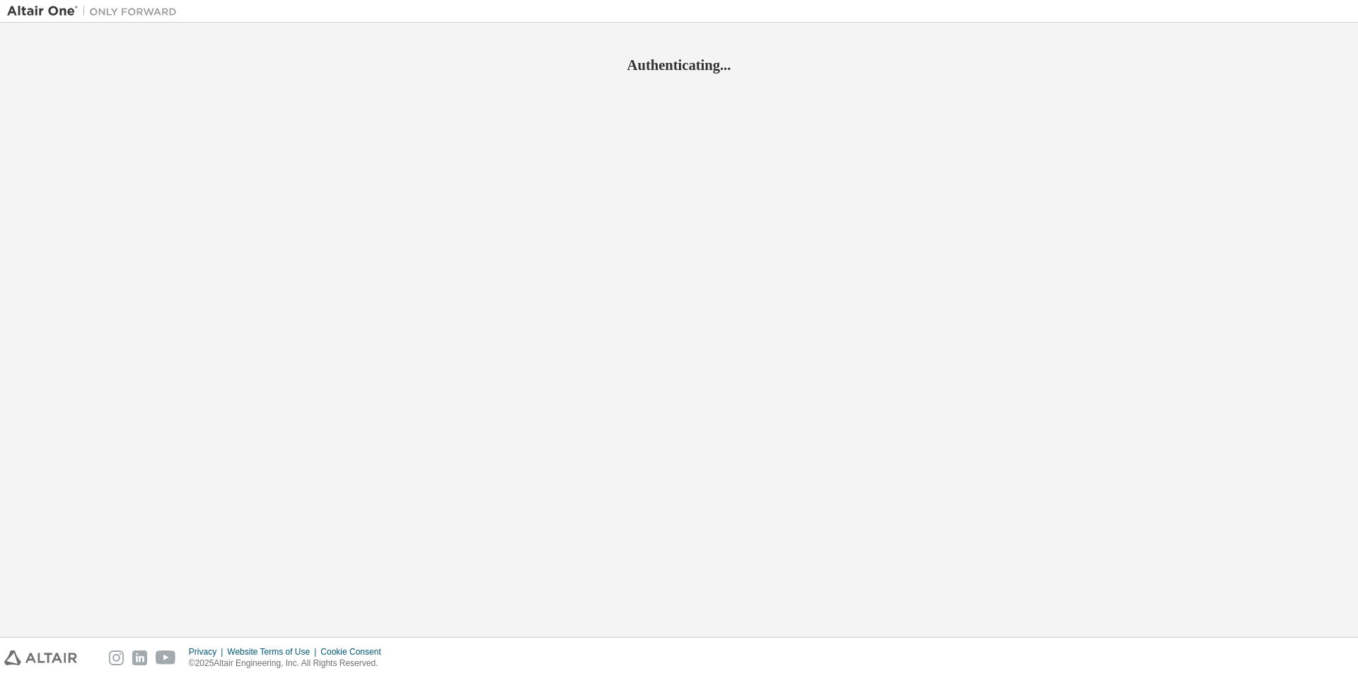 This screenshot has height=678, width=1358. What do you see at coordinates (289, 663) in the screenshot?
I see `p: © 2025 Altair Engineering, Inc. All Rights Reserved.` at bounding box center [289, 663].